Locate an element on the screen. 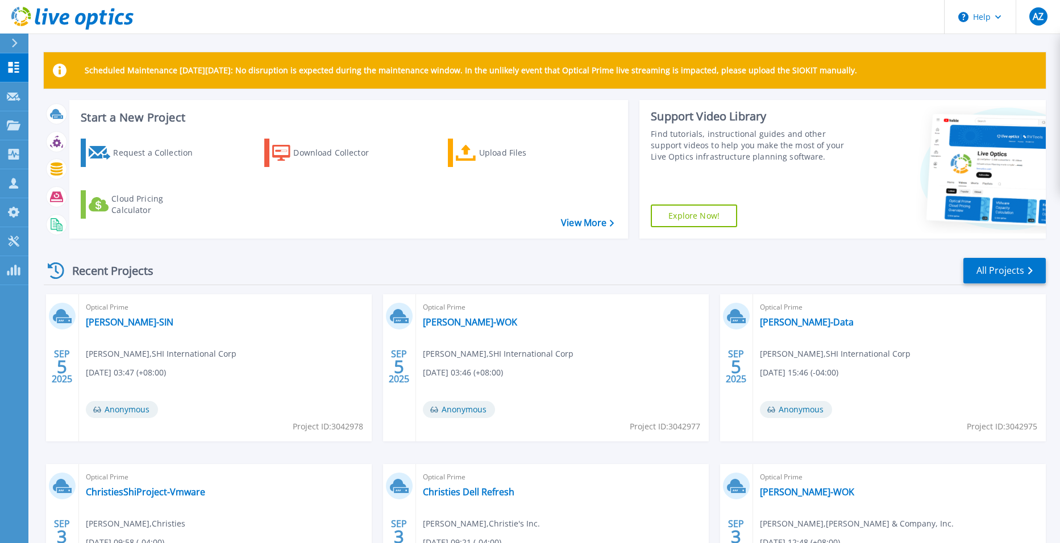 The image size is (1060, 543). span: Project ID: 3042978 is located at coordinates (328, 427).